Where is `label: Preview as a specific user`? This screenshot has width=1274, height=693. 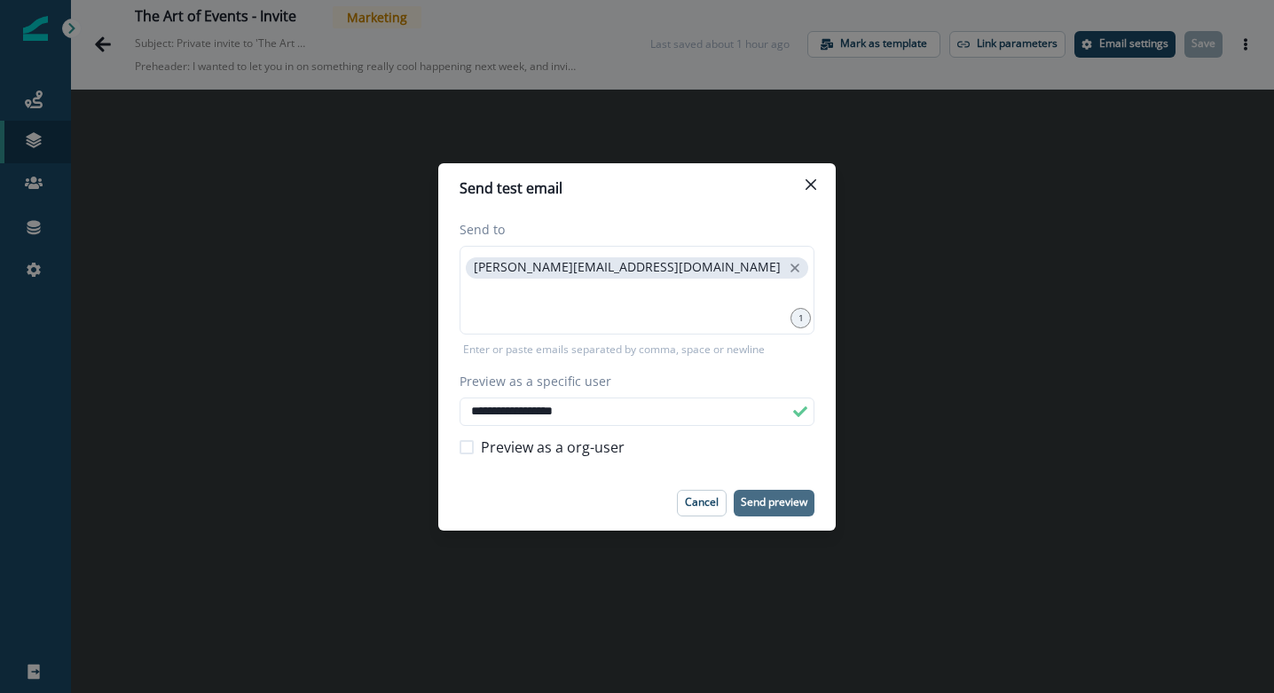 label: Preview as a specific user is located at coordinates (631, 380).